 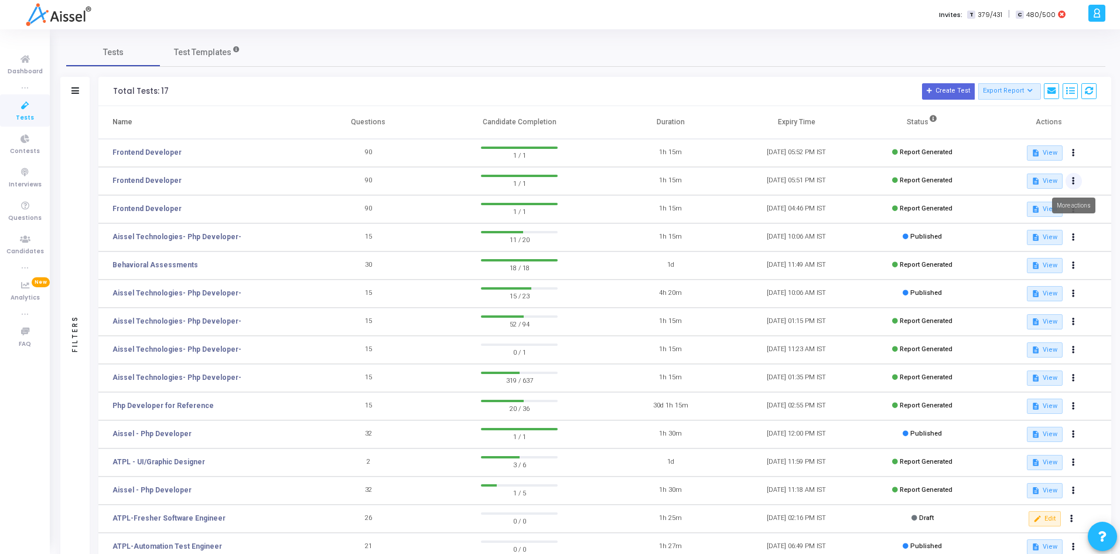 What do you see at coordinates (368, 122) in the screenshot?
I see `th: Questions` at bounding box center [368, 122].